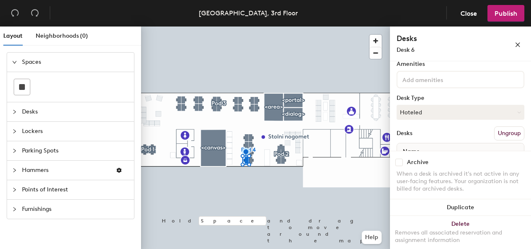  What do you see at coordinates (411, 152) in the screenshot?
I see `span: Name` at bounding box center [411, 152].